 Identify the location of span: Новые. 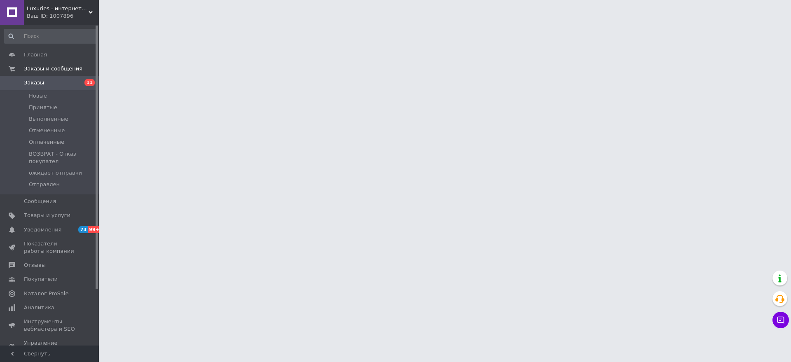
(38, 96).